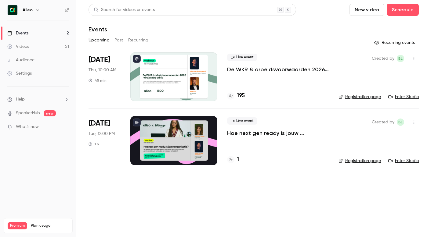  What do you see at coordinates (138, 40) in the screenshot?
I see `button: Recurring` at bounding box center [138, 40].